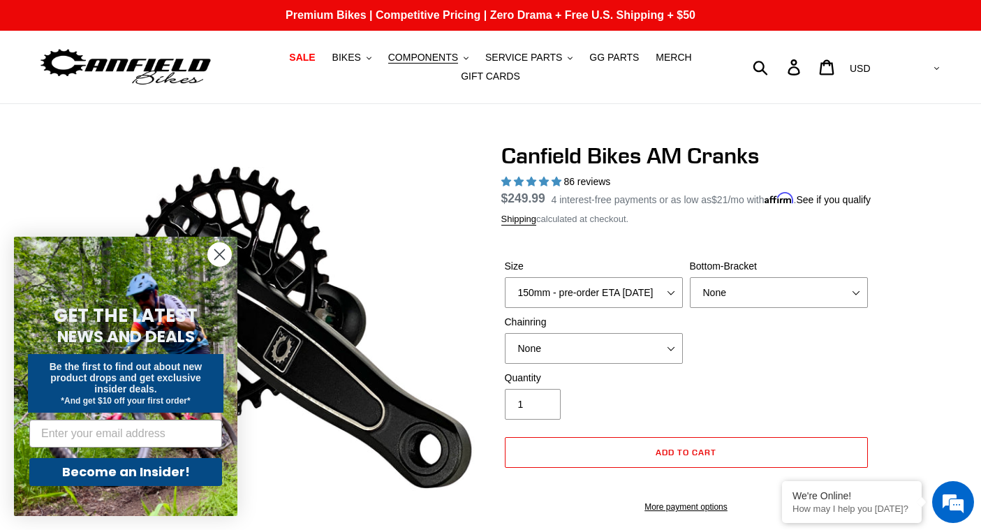  Describe the element at coordinates (594, 266) in the screenshot. I see `label: Size` at that location.